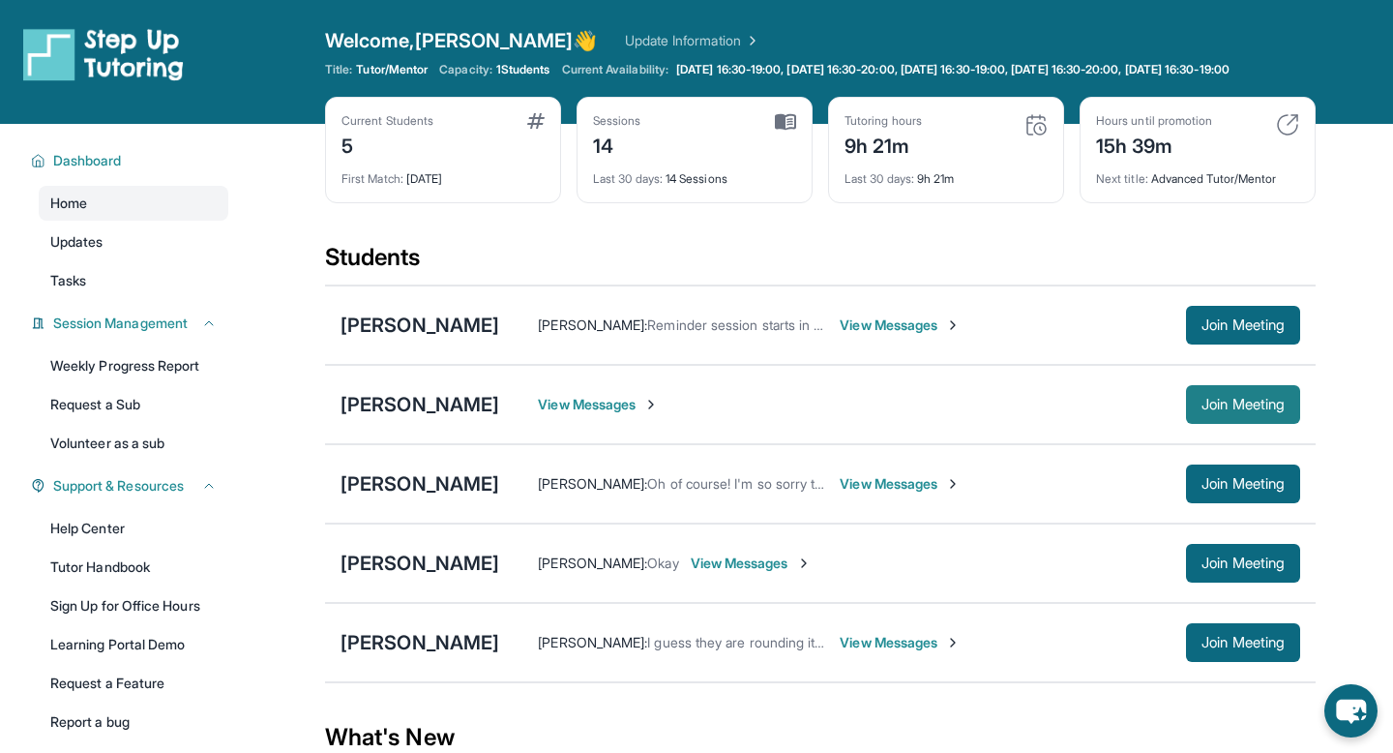 This screenshot has width=1393, height=753. I want to click on img: logo, so click(104, 54).